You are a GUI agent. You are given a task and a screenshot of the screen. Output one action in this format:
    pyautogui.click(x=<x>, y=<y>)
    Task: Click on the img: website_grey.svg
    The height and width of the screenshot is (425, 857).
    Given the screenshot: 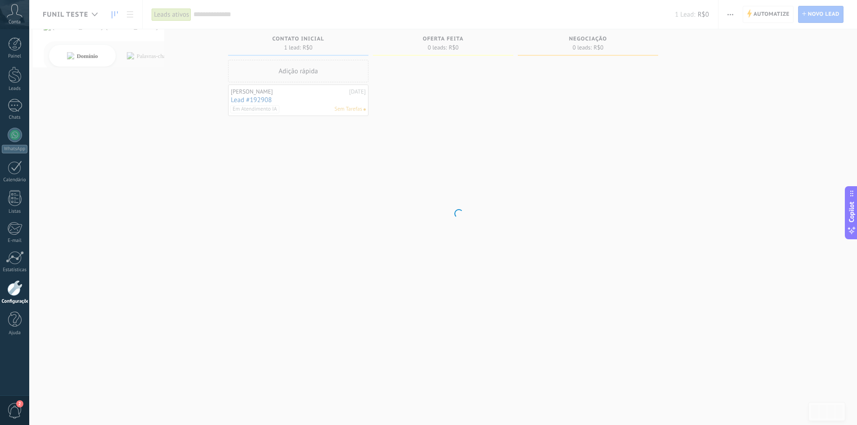 What is the action you would take?
    pyautogui.click(x=18, y=27)
    